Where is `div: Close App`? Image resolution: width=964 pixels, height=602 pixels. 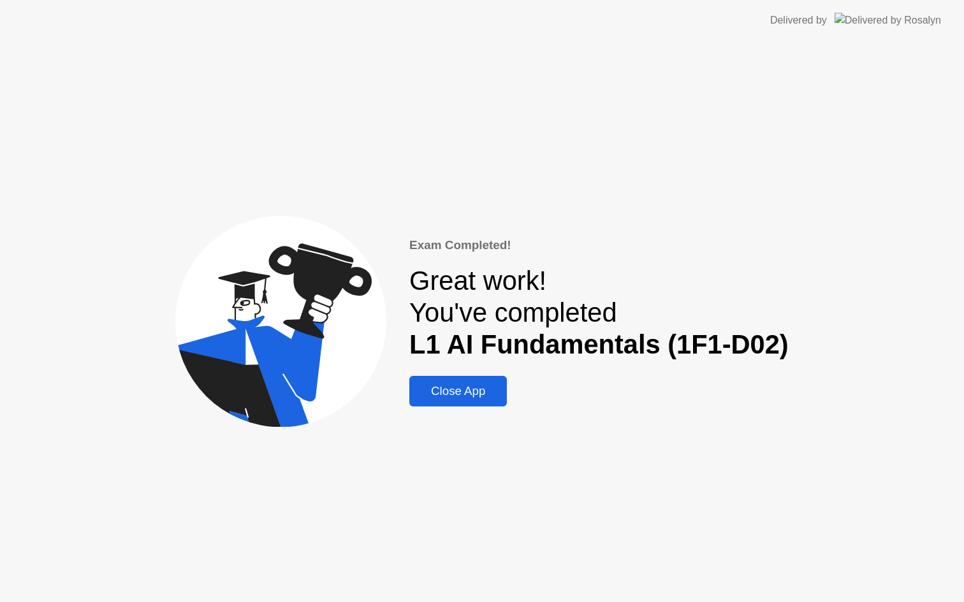 div: Close App is located at coordinates (458, 391).